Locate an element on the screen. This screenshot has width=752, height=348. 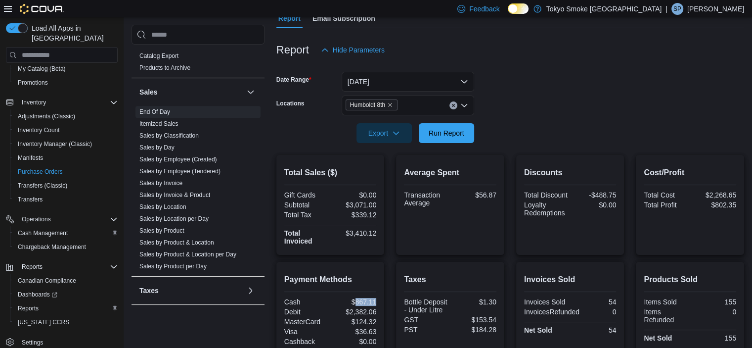
div: Total Discount is located at coordinates (546, 195).